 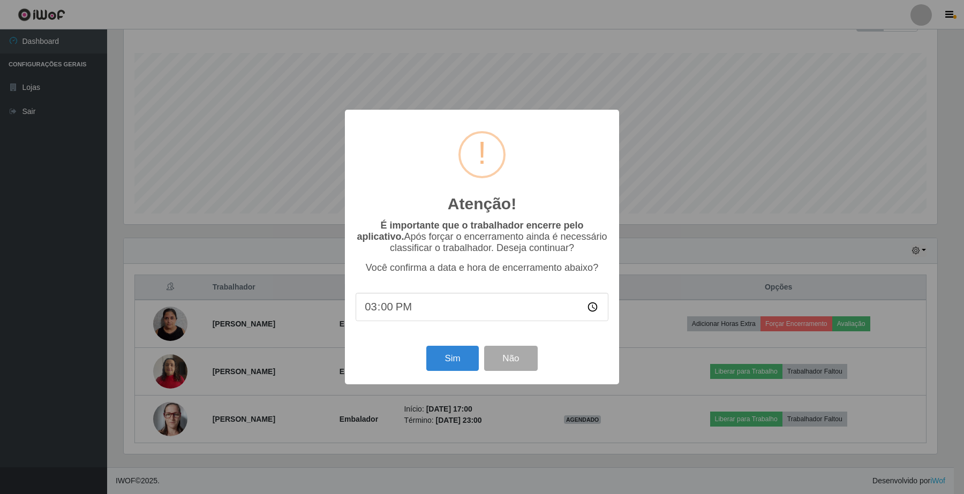 What do you see at coordinates (482, 204) in the screenshot?
I see `h2: Atenção!` at bounding box center [482, 204].